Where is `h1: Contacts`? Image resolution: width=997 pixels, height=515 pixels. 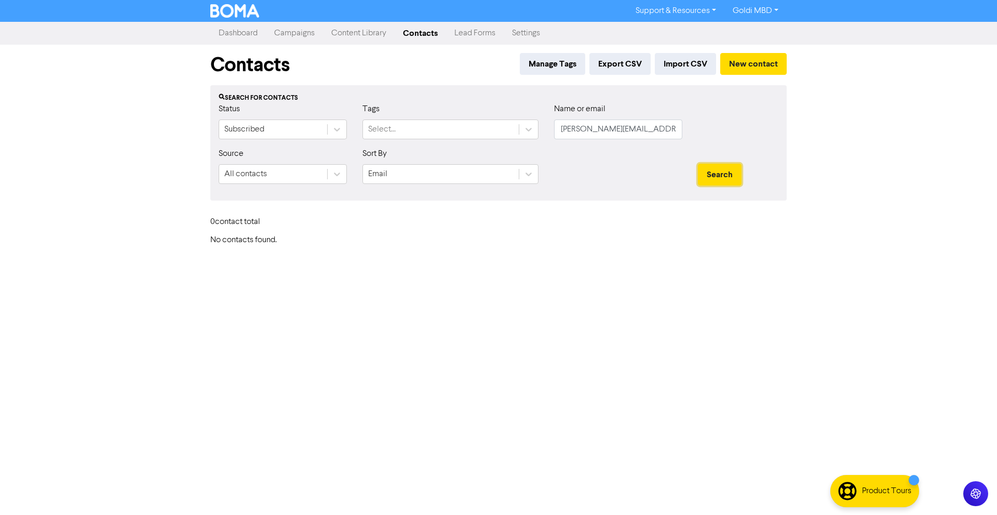 h1: Contacts is located at coordinates (250, 65).